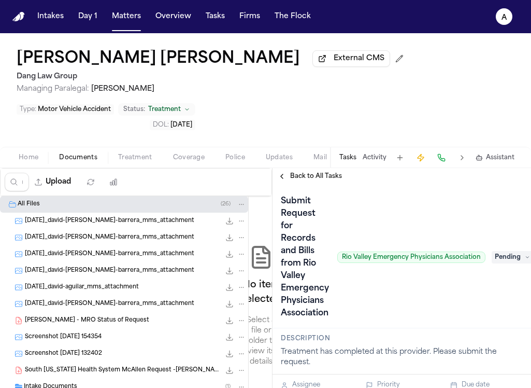  Describe the element at coordinates (28, 158) in the screenshot. I see `span: Home` at that location.